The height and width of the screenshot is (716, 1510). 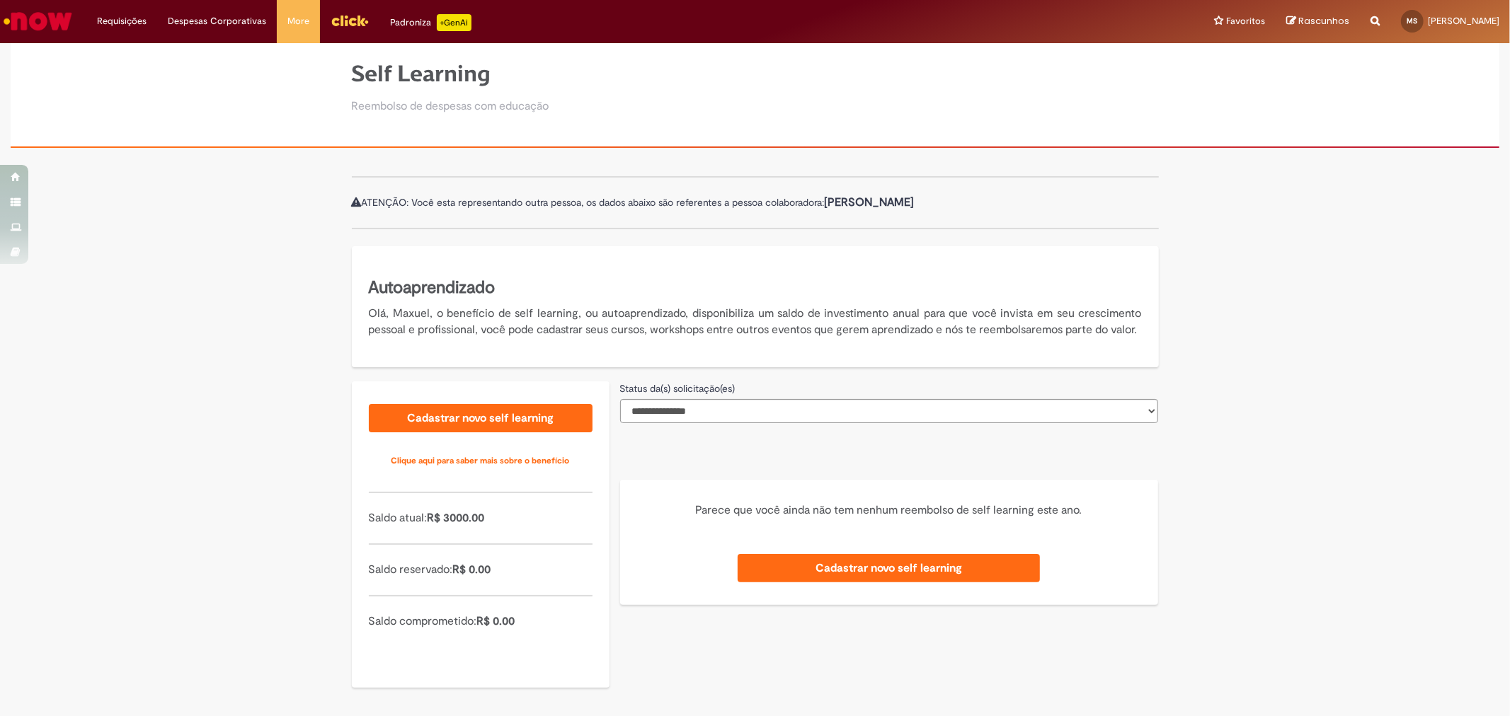 I want to click on span: R$ 3000.00, so click(x=456, y=518).